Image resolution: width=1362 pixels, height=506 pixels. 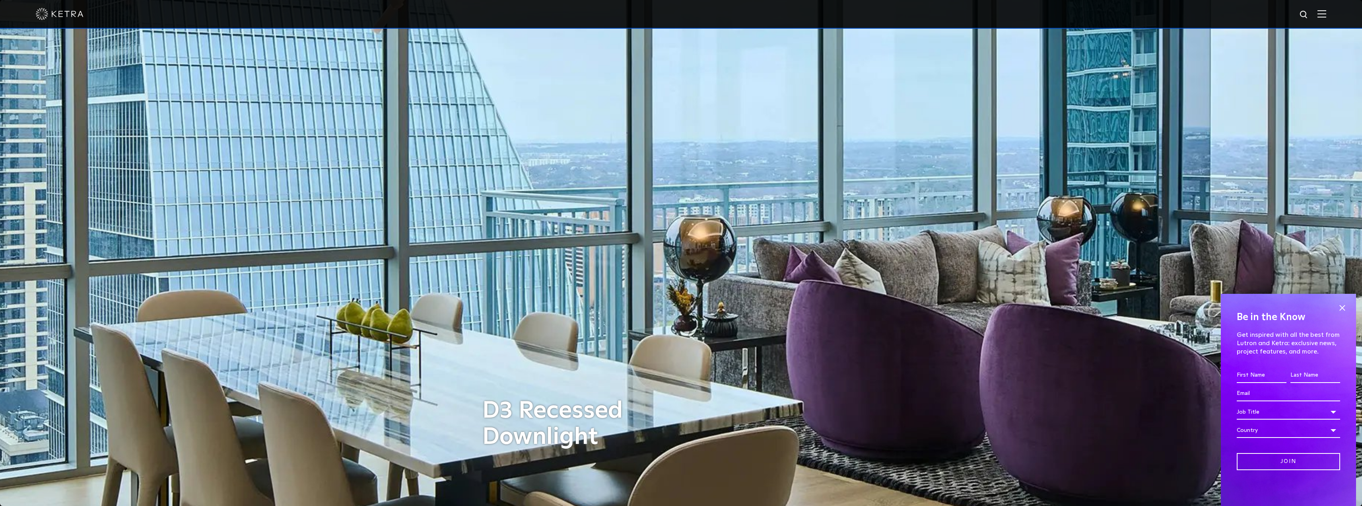 I want to click on img: ketra-logo-2019-white, so click(x=60, y=14).